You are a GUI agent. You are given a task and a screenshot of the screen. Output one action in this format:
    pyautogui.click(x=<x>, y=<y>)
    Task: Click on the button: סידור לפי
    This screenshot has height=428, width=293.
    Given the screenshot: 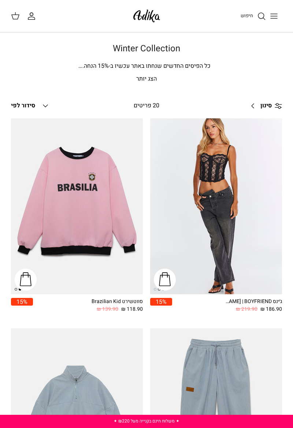 What is the action you would take?
    pyautogui.click(x=30, y=106)
    